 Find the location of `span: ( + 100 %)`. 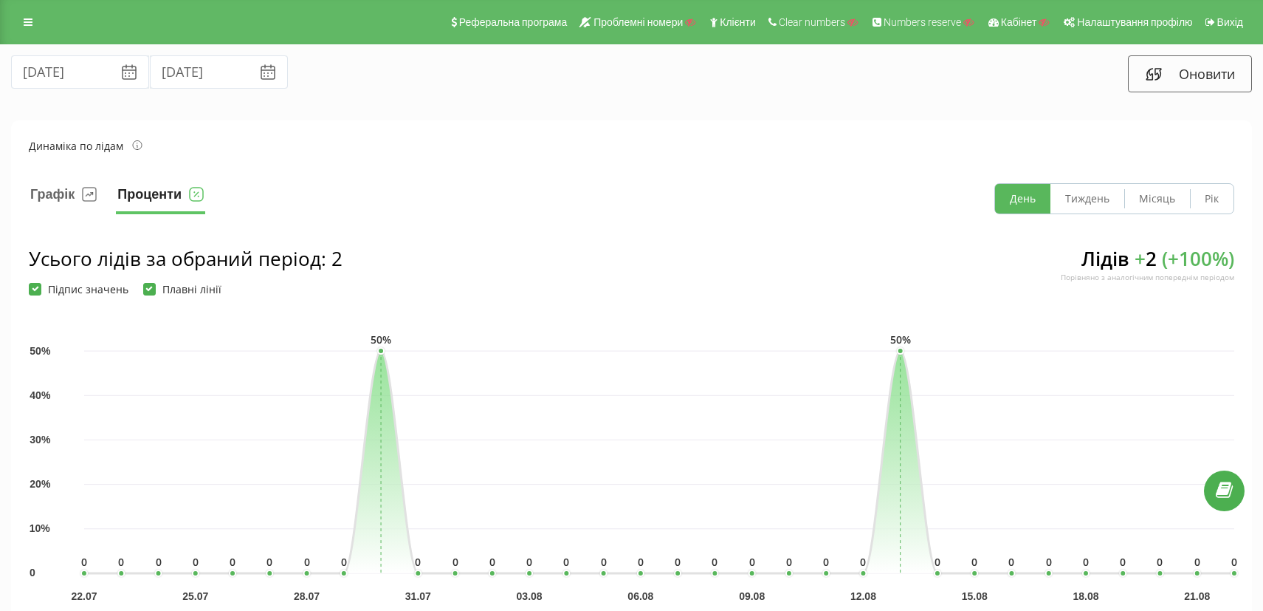

span: ( + 100 %) is located at coordinates (1198, 258).